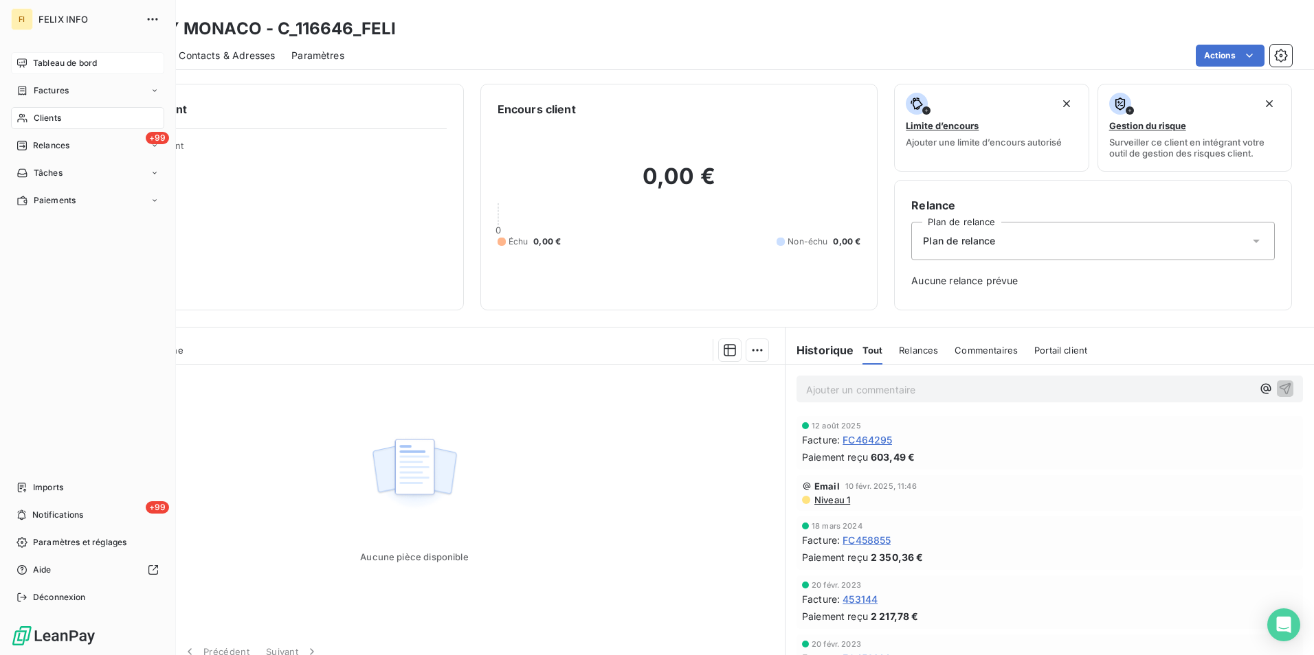 Image resolution: width=1314 pixels, height=655 pixels. Describe the element at coordinates (518, 242) in the screenshot. I see `span: Échu` at that location.